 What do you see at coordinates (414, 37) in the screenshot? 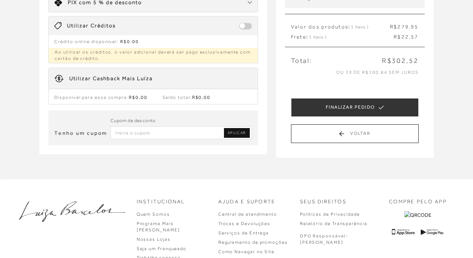
I see `span: ,57` at bounding box center [414, 37].